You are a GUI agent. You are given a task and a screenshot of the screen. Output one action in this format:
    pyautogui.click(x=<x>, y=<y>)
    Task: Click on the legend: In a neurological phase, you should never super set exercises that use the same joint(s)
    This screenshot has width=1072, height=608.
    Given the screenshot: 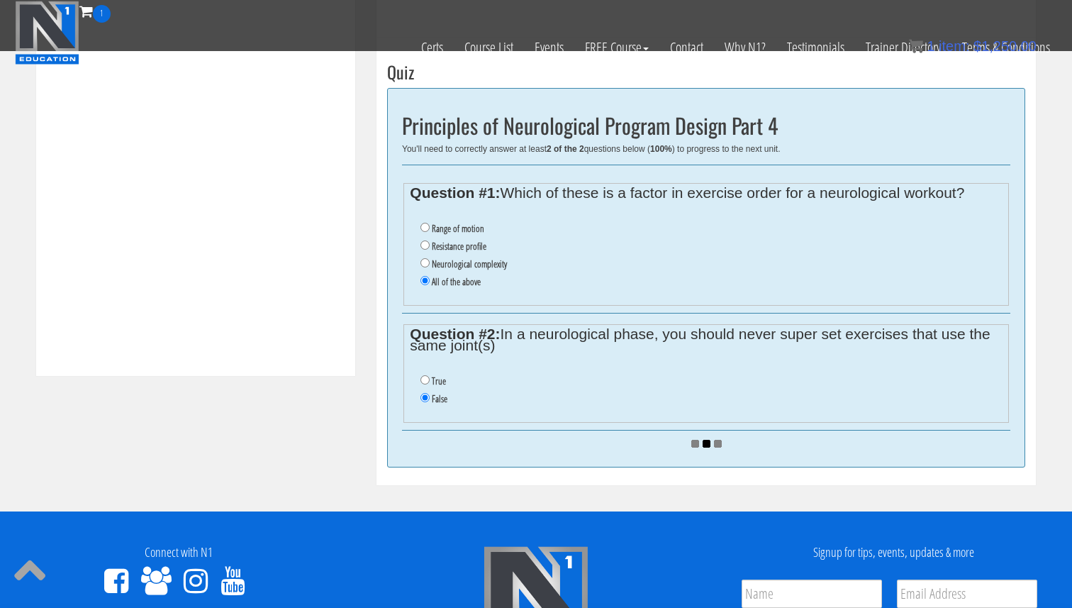 What is the action you would take?
    pyautogui.click(x=705, y=340)
    